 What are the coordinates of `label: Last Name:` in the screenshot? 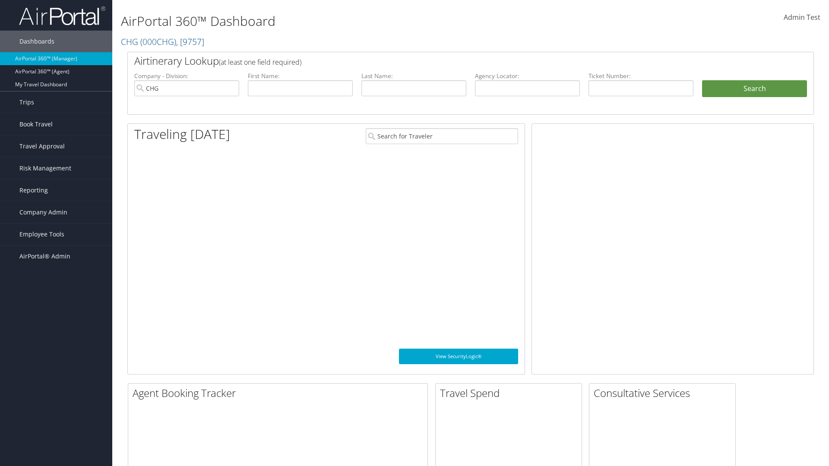 It's located at (414, 76).